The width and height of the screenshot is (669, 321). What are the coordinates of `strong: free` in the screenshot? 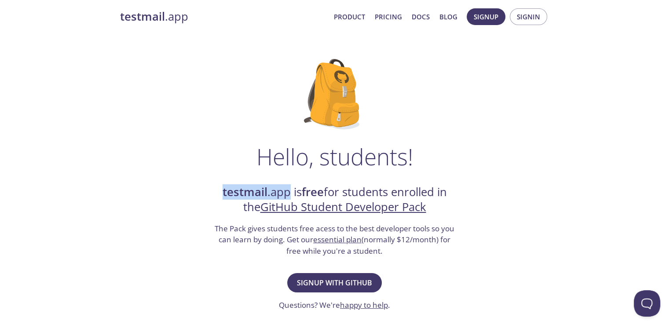 It's located at (313, 192).